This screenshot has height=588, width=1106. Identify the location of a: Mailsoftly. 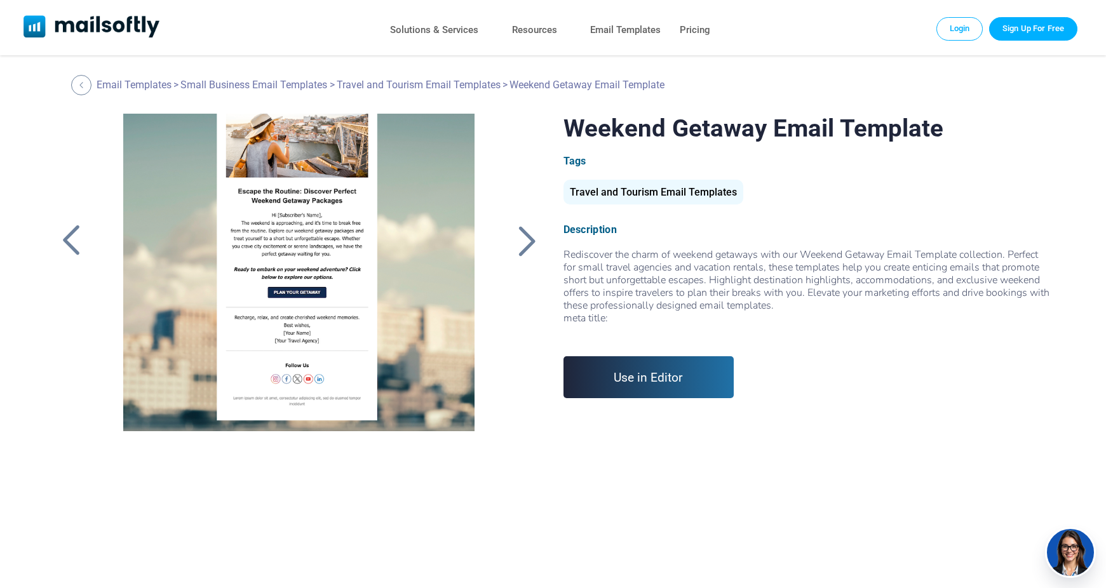
(91, 27).